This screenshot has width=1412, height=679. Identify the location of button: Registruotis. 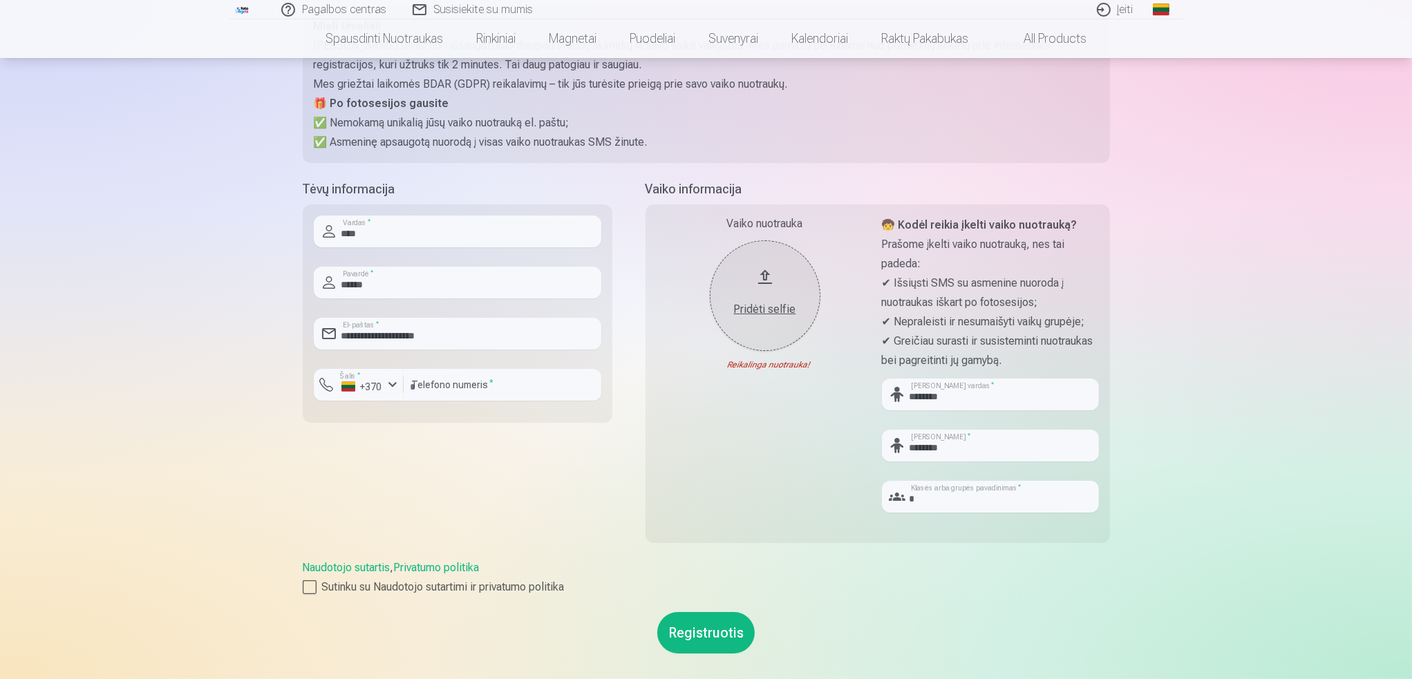
(705, 633).